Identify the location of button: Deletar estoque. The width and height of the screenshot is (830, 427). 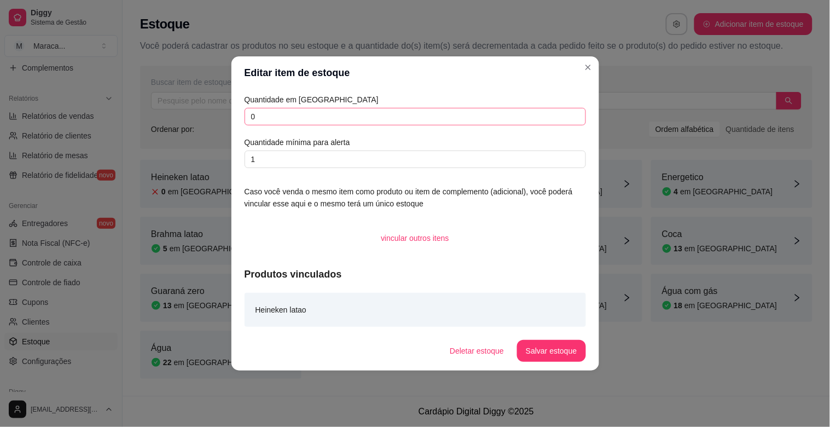
(476, 351).